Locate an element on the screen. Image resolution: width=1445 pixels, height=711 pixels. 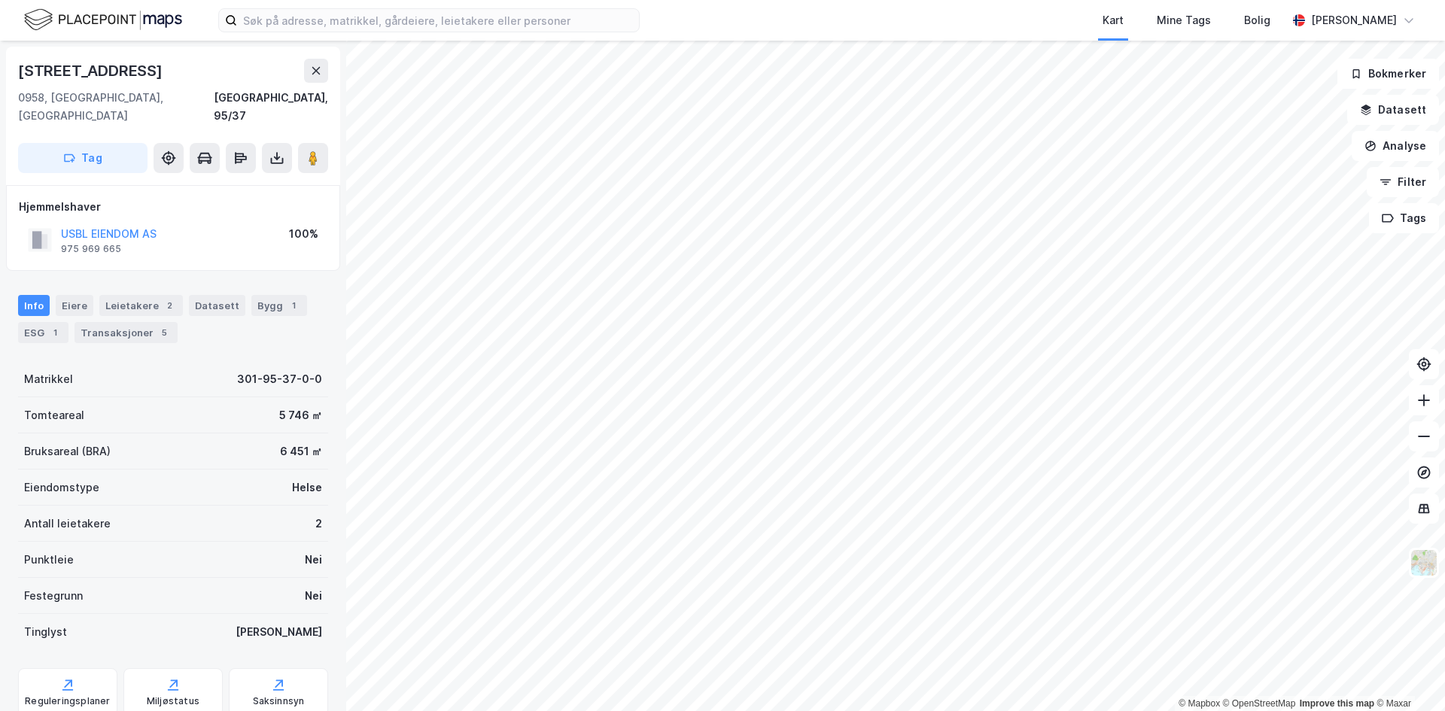
div: 100% is located at coordinates (303, 234).